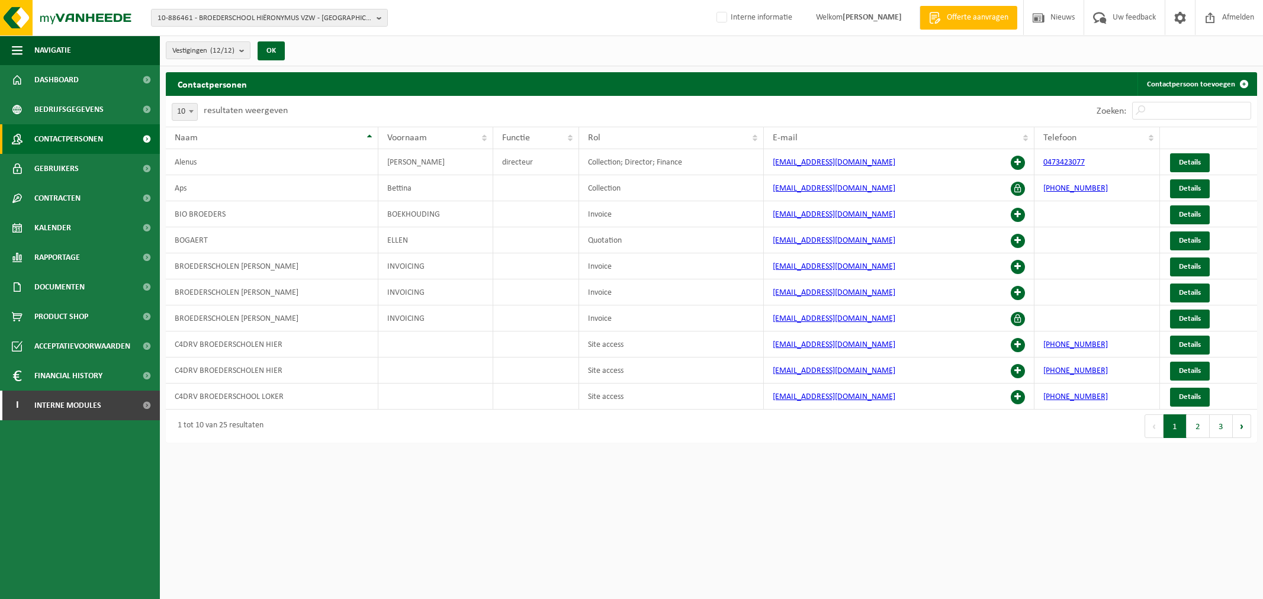 This screenshot has height=599, width=1263. What do you see at coordinates (516, 138) in the screenshot?
I see `span: Functie` at bounding box center [516, 138].